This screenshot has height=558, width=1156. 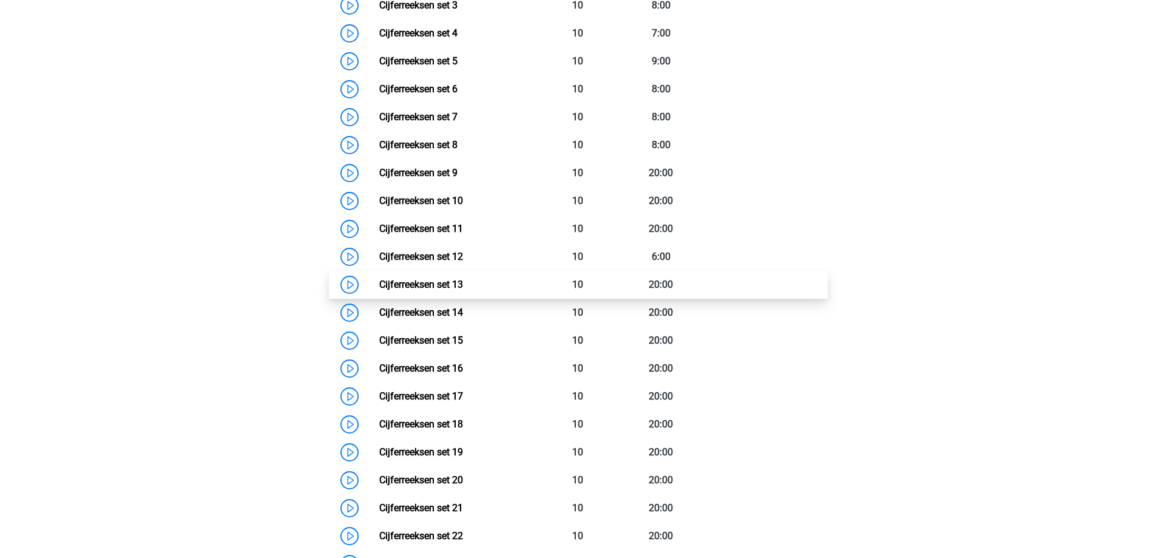 What do you see at coordinates (418, 89) in the screenshot?
I see `a: Cijferreeksen set 6` at bounding box center [418, 89].